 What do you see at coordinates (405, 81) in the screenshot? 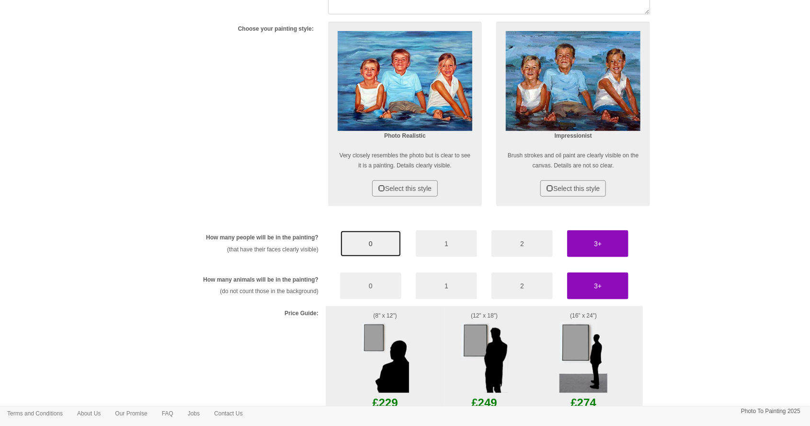
I see `img: Realism` at bounding box center [405, 81].